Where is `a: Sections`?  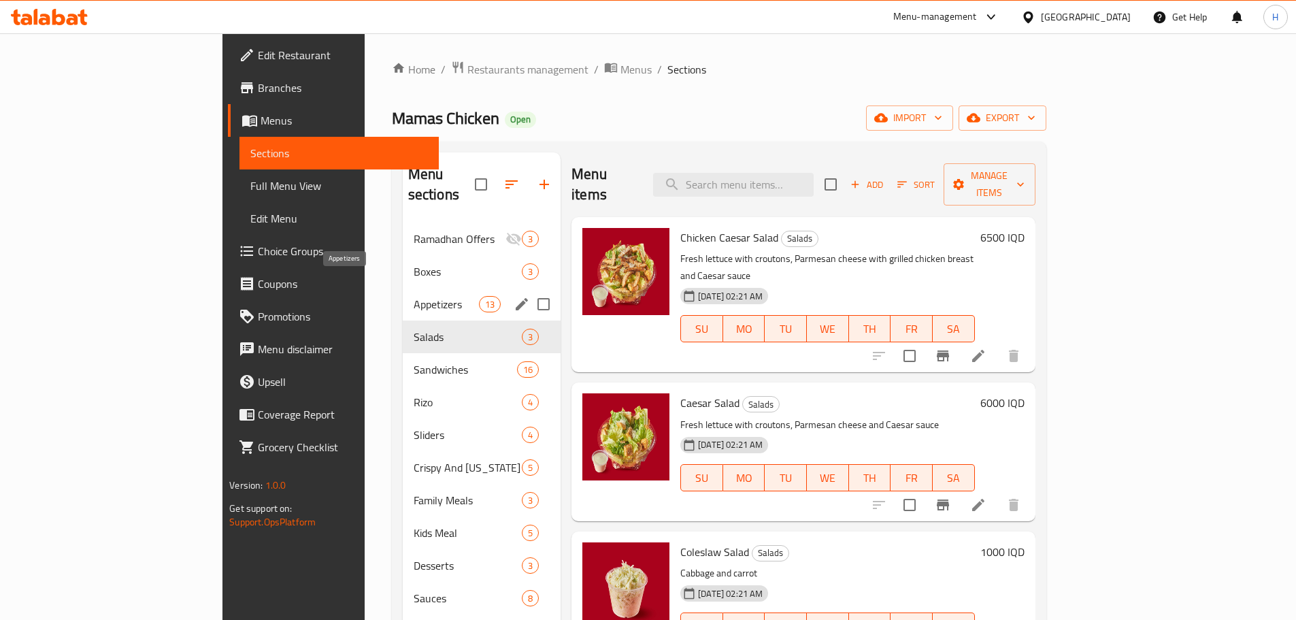 a: Sections is located at coordinates (339, 153).